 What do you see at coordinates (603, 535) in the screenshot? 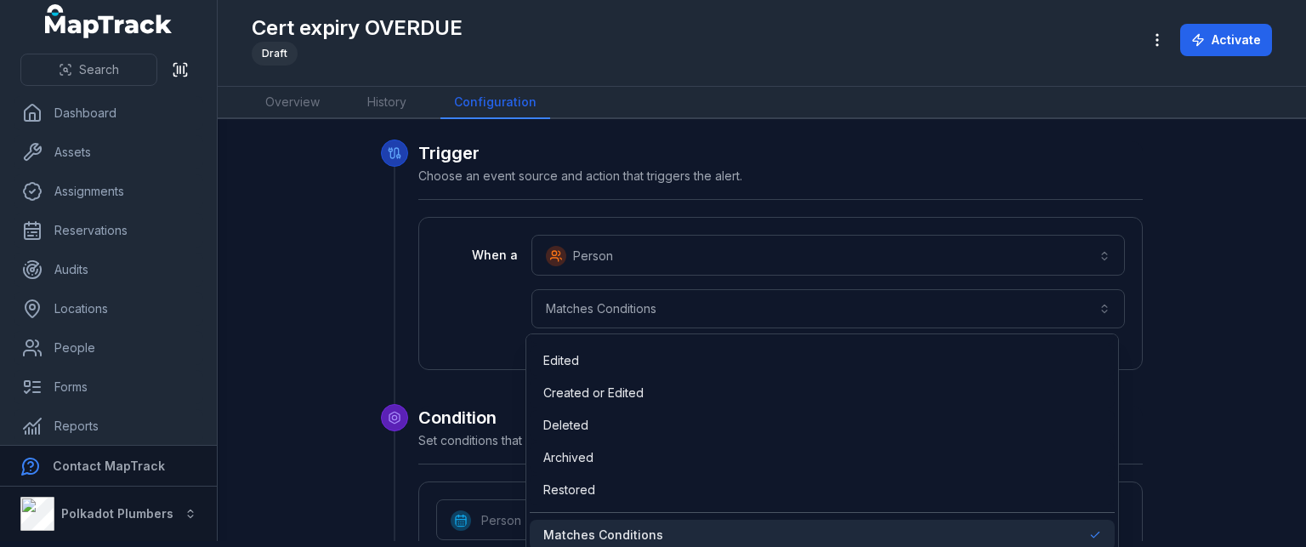
I see `span: Matches Conditions` at bounding box center [603, 535].